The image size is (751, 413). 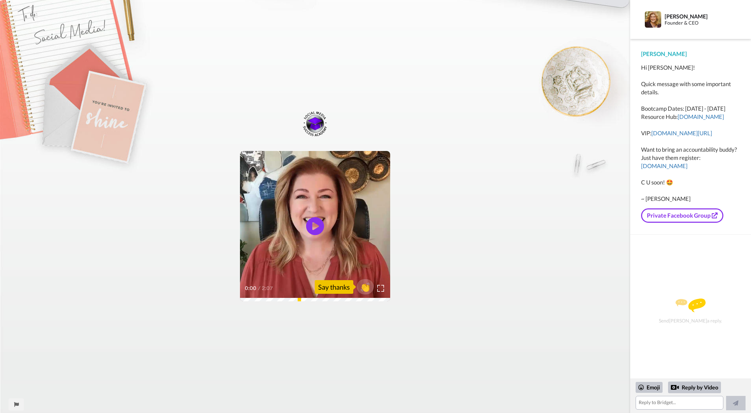 I want to click on div: CC, so click(x=381, y=158).